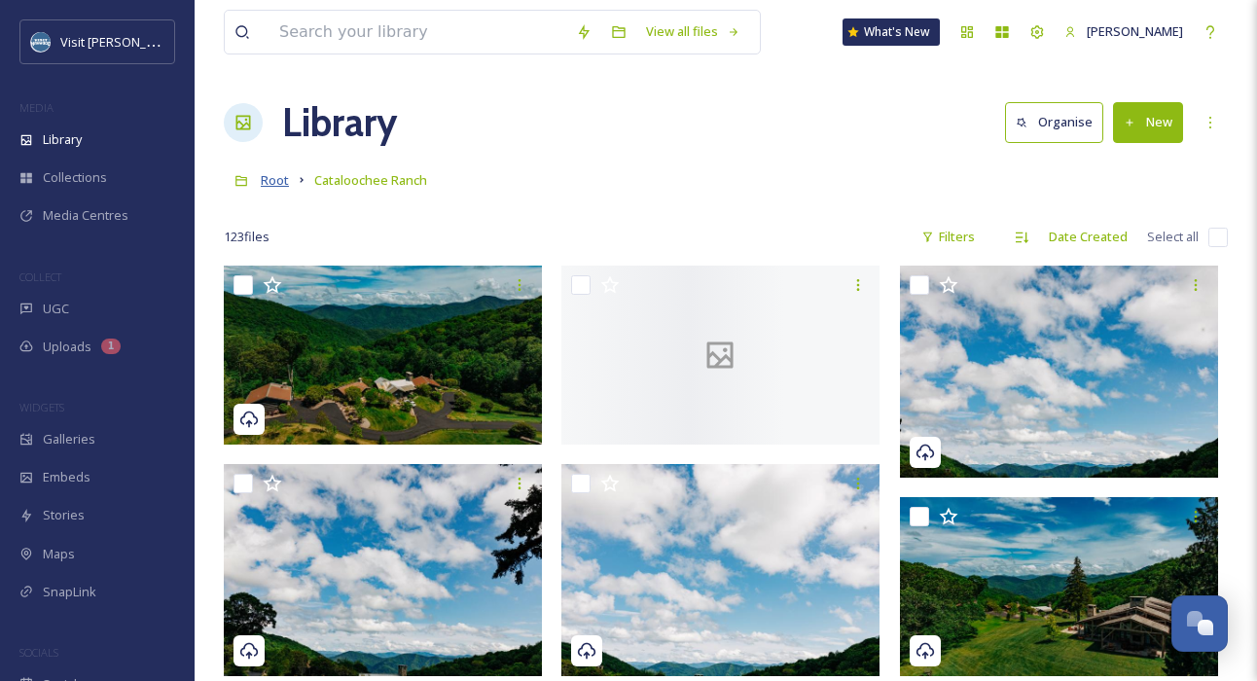 The image size is (1257, 681). I want to click on span: Collections, so click(75, 177).